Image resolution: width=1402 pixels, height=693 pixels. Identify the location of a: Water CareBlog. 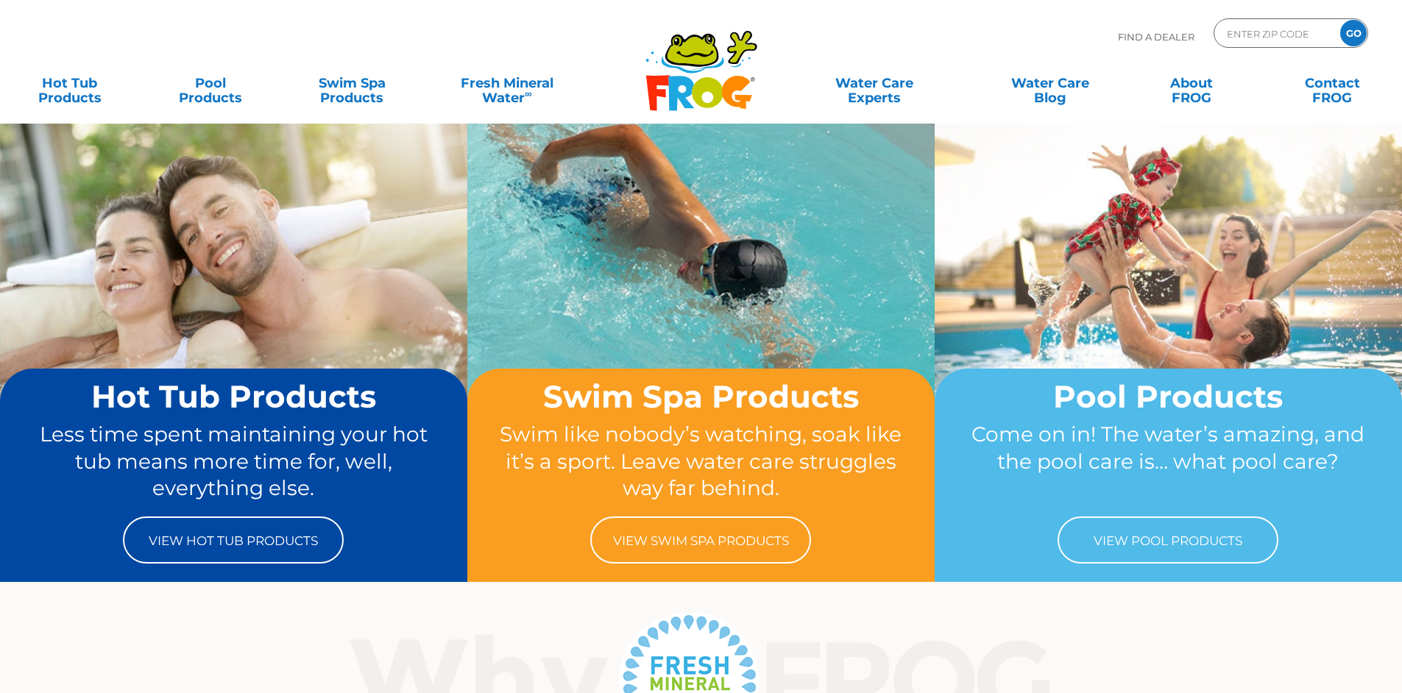
(1049, 83).